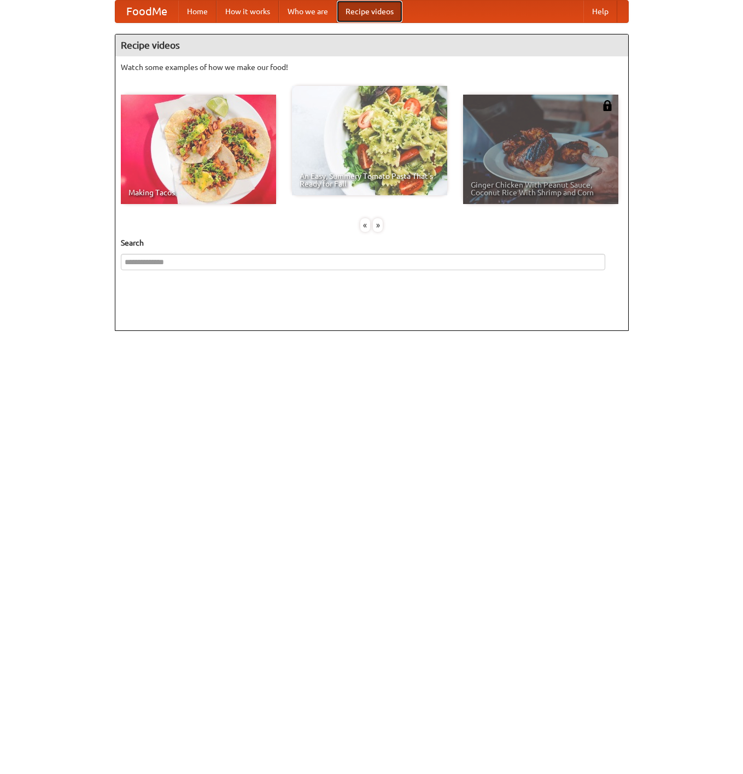  What do you see at coordinates (370, 11) in the screenshot?
I see `a: Recipe videos` at bounding box center [370, 11].